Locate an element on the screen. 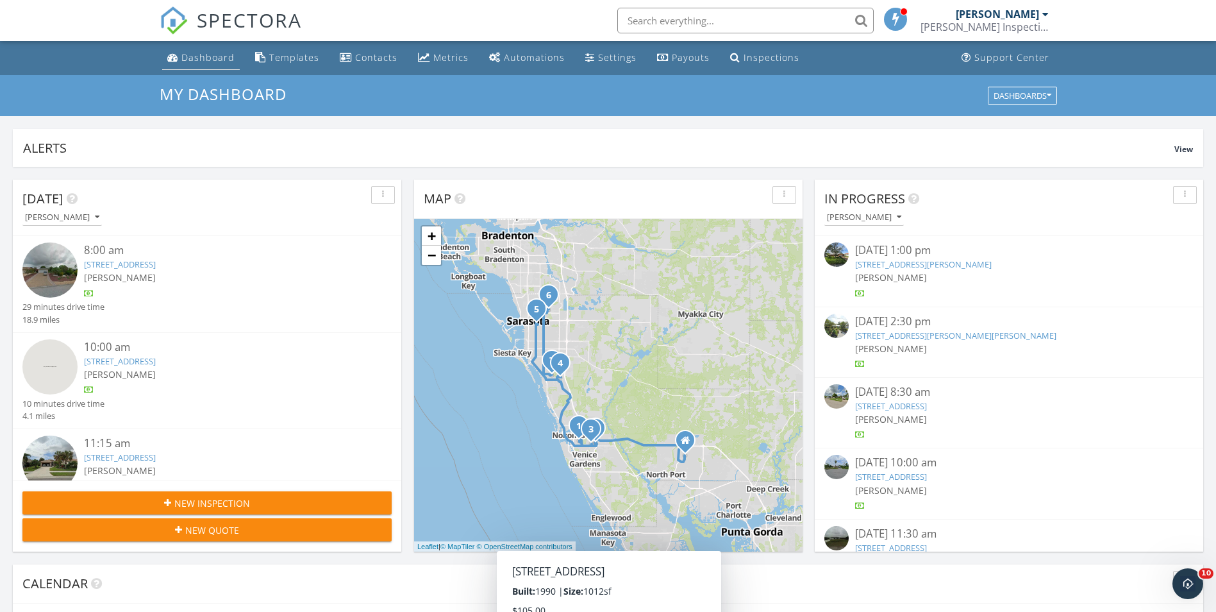 This screenshot has height=612, width=1216. span: View is located at coordinates (1184, 149).